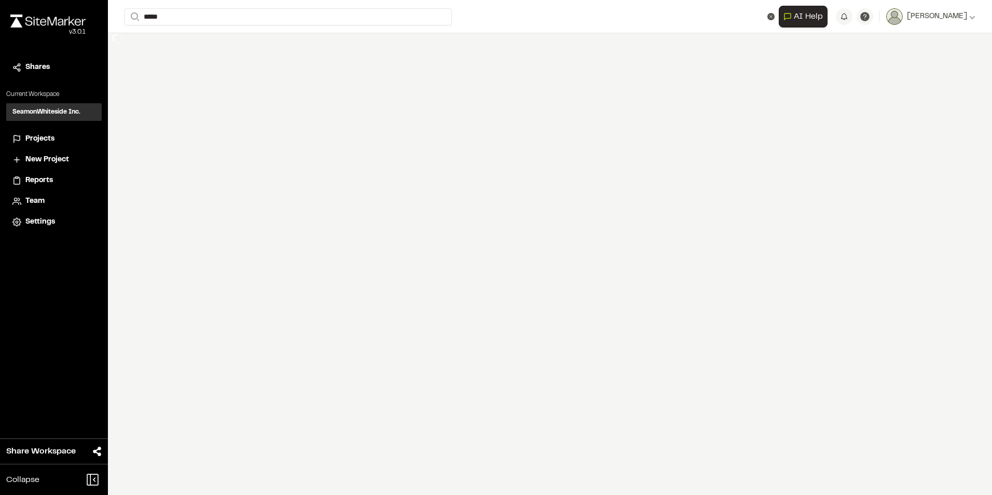 This screenshot has height=495, width=992. Describe the element at coordinates (54, 67) in the screenshot. I see `a: Shares` at that location.